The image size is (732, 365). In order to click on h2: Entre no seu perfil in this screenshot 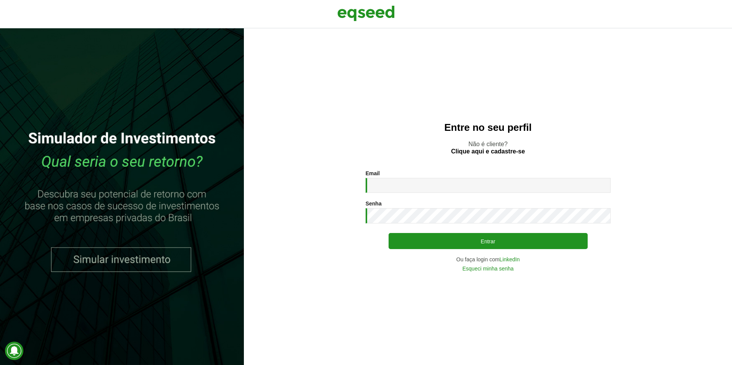, I will do `click(488, 127)`.